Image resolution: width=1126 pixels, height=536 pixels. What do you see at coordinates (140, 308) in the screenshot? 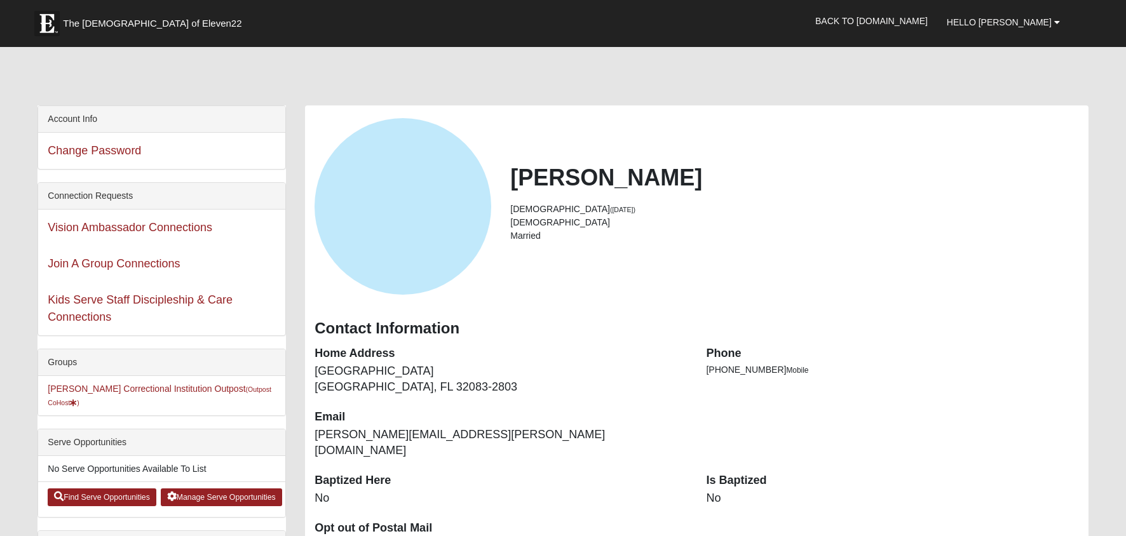
I see `a: Kids Serve Staff Discipleship & Care Connections` at bounding box center [140, 308].